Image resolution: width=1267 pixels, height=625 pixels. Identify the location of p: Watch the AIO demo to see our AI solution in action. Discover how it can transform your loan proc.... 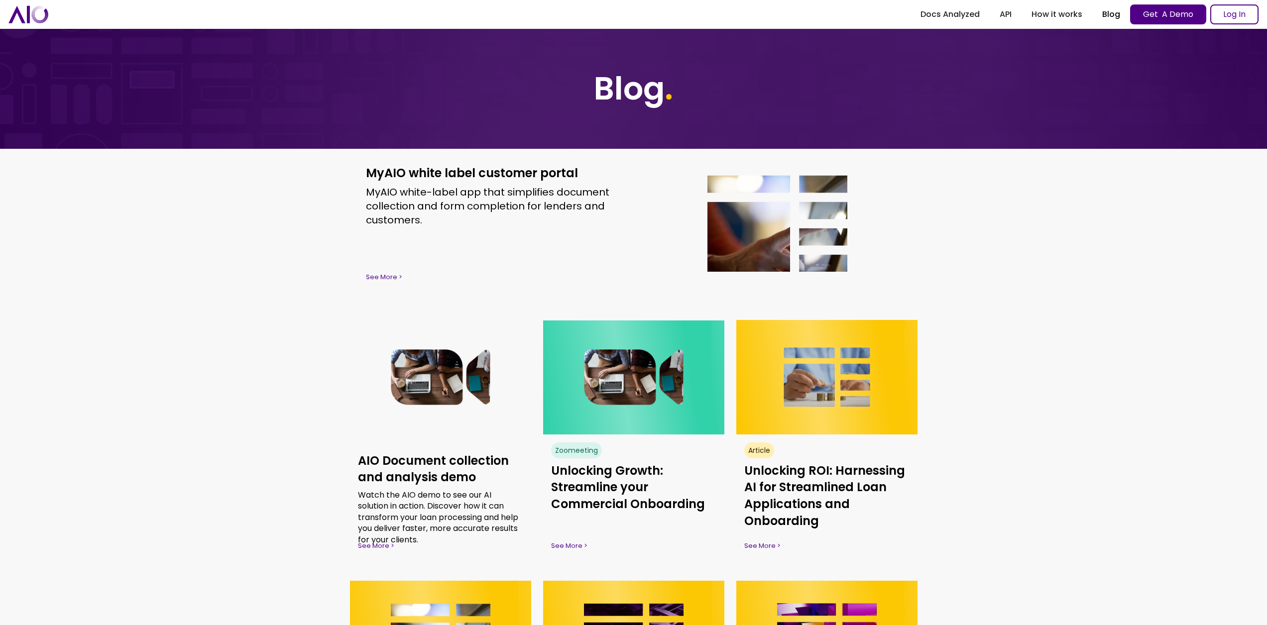
(440, 518).